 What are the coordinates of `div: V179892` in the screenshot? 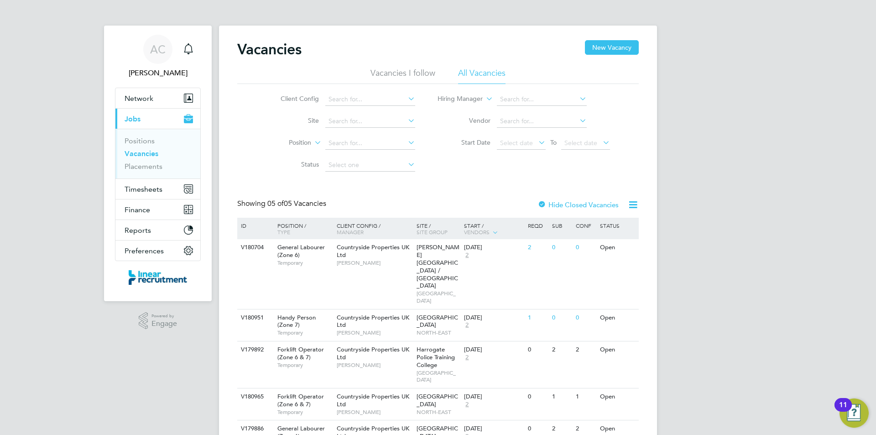 It's located at (255, 349).